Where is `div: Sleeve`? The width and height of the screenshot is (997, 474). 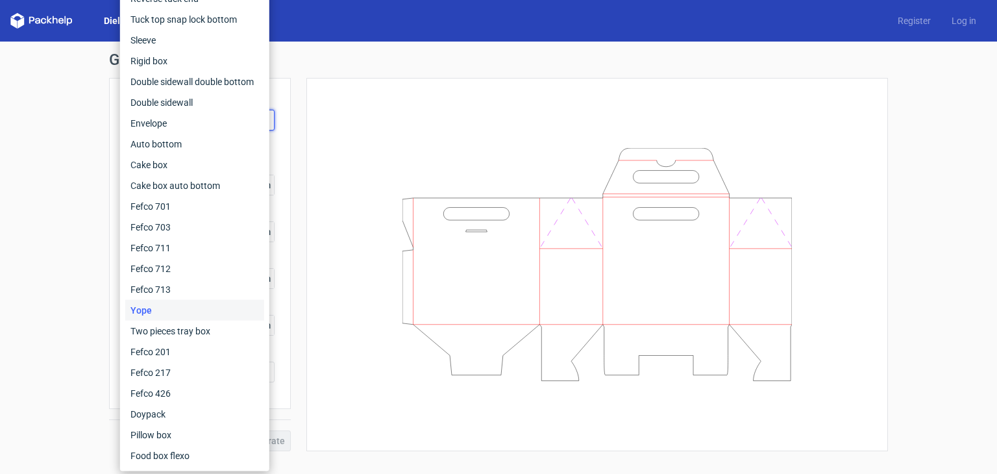 div: Sleeve is located at coordinates (195, 40).